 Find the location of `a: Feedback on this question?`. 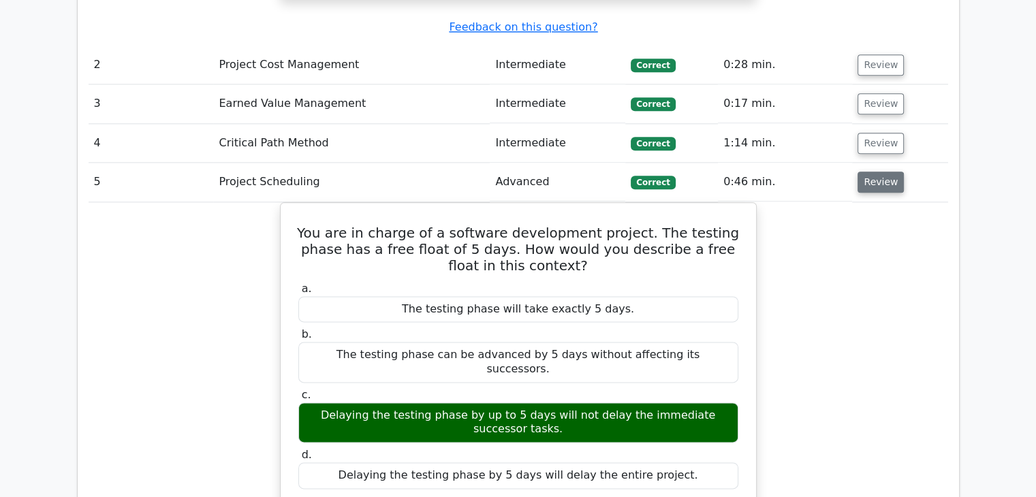

a: Feedback on this question? is located at coordinates (523, 27).